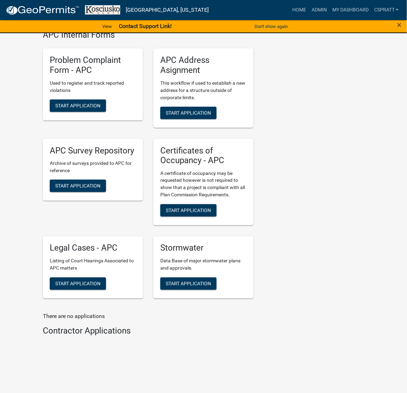  Describe the element at coordinates (148, 333) in the screenshot. I see `wm-workflow-list-section: Contractor Applications` at that location.